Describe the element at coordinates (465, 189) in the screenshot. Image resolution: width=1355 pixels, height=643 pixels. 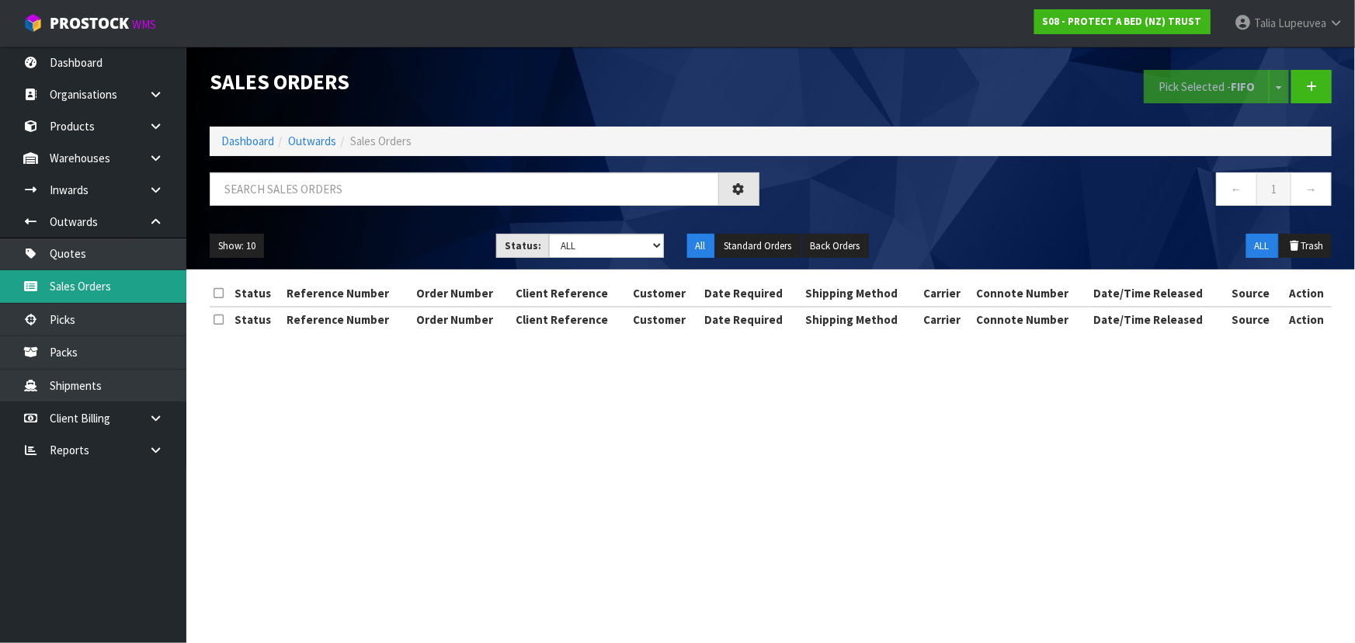
I see `input: Search sales orders` at that location.